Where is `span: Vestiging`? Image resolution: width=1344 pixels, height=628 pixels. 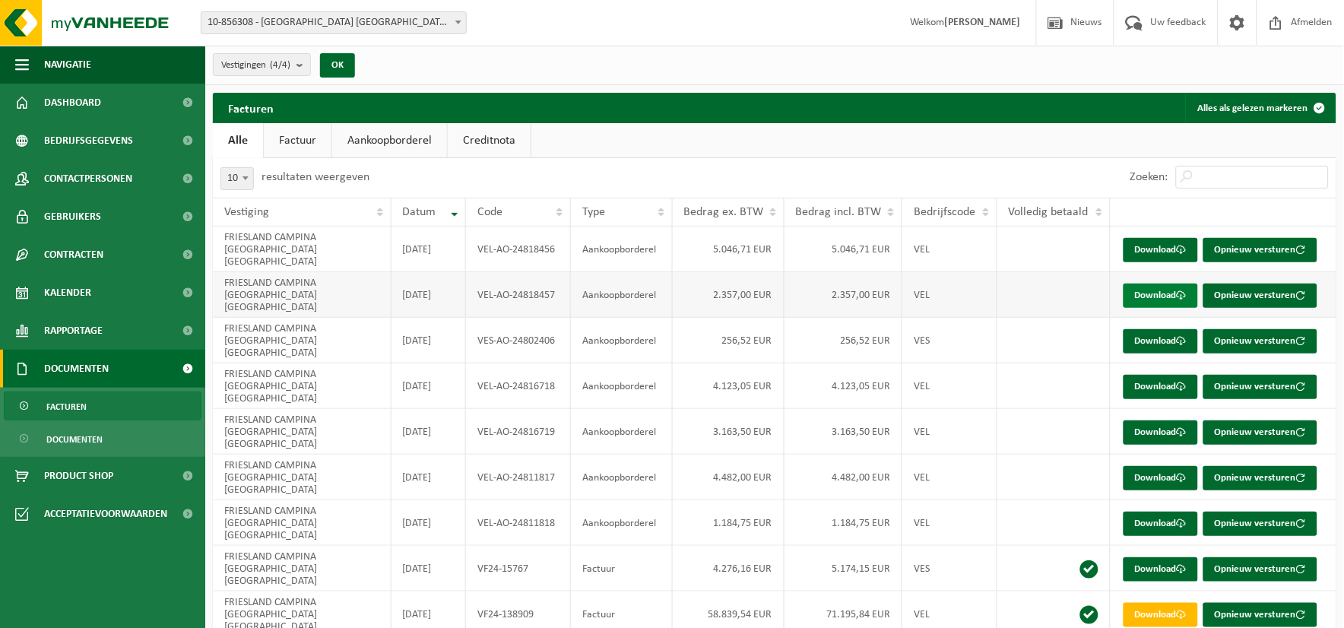
span: Vestiging is located at coordinates (246, 212).